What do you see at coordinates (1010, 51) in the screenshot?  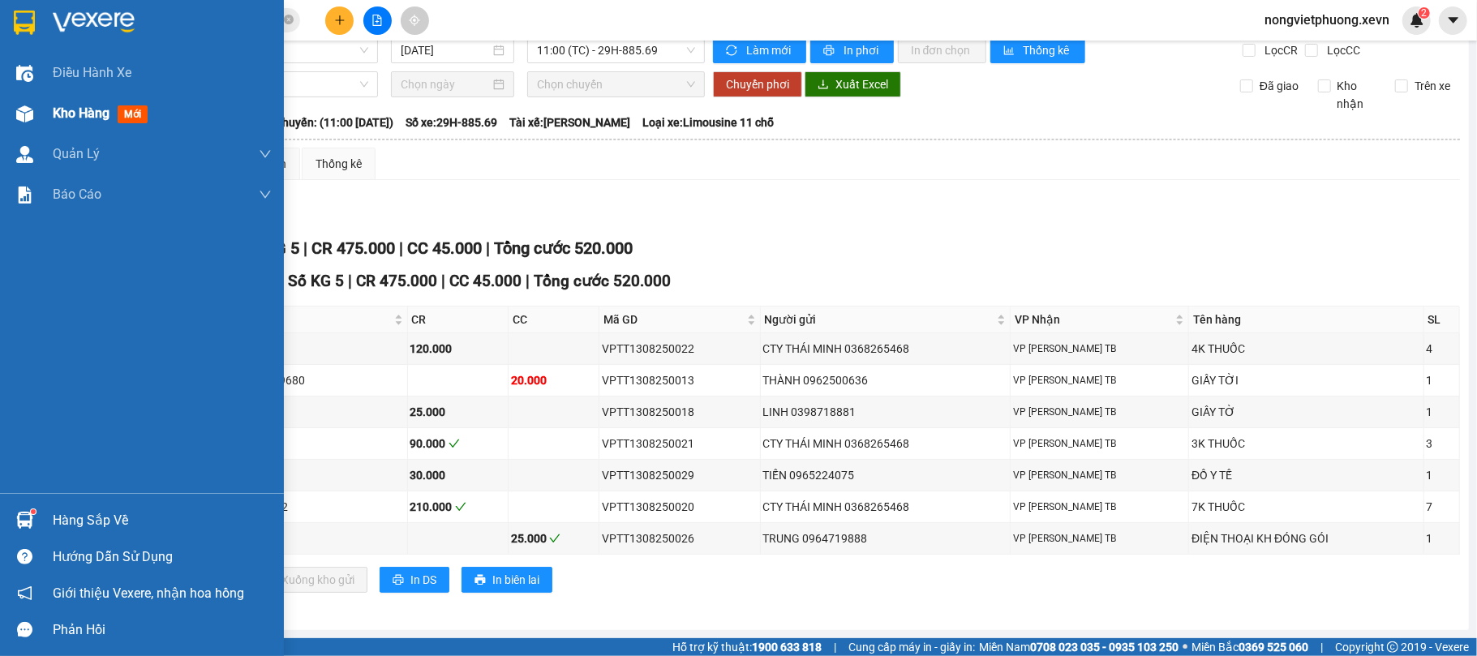 I see `span: bar-chart` at bounding box center [1010, 51].